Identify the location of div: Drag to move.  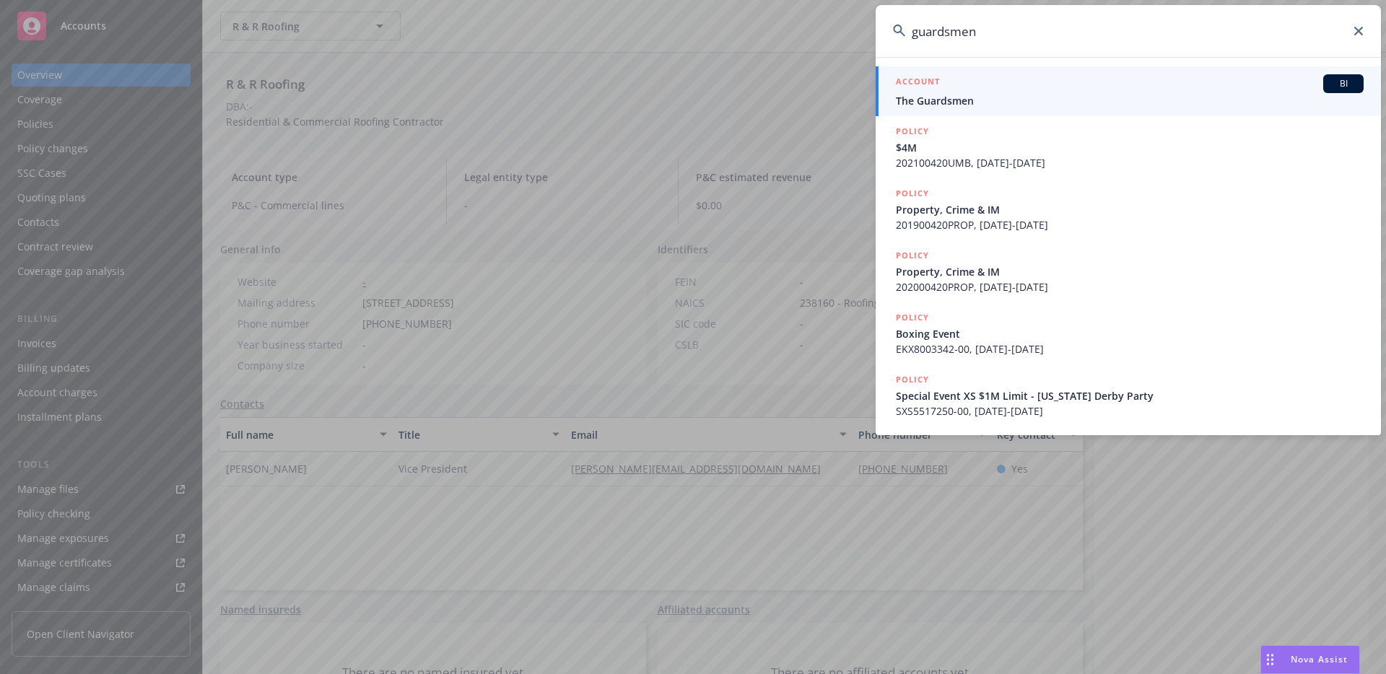
(1270, 660).